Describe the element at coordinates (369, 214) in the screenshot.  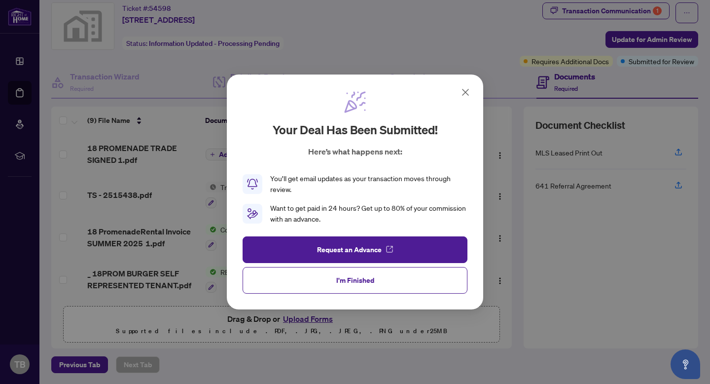
I see `div: Want to get paid in 24 hours? Get up to 80% of your commission with an advance.` at that location.